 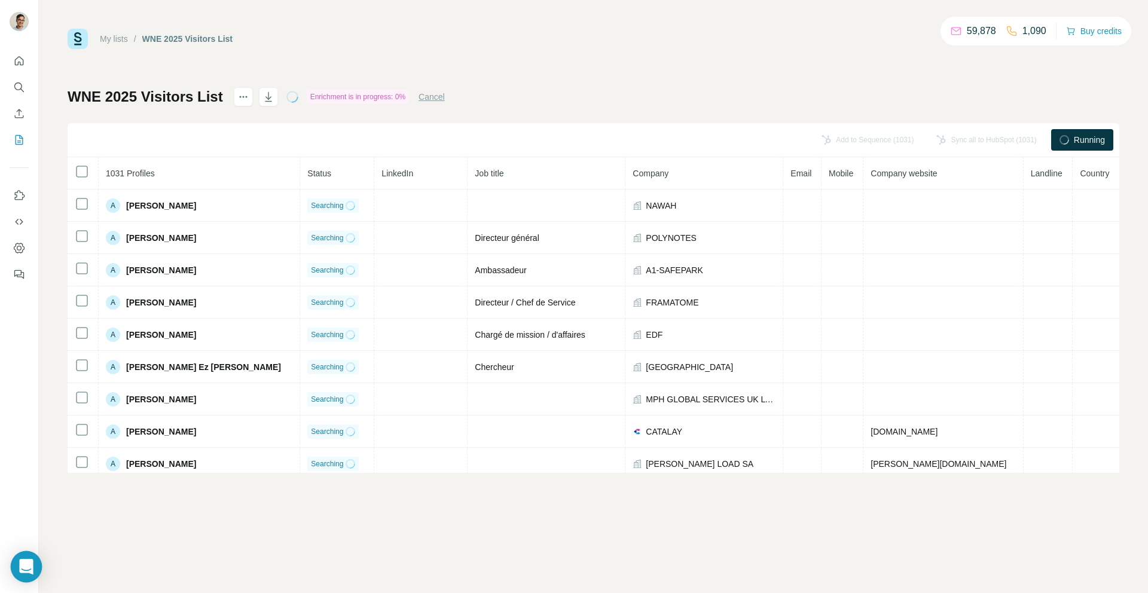 I want to click on span: NAWAH, so click(x=661, y=206).